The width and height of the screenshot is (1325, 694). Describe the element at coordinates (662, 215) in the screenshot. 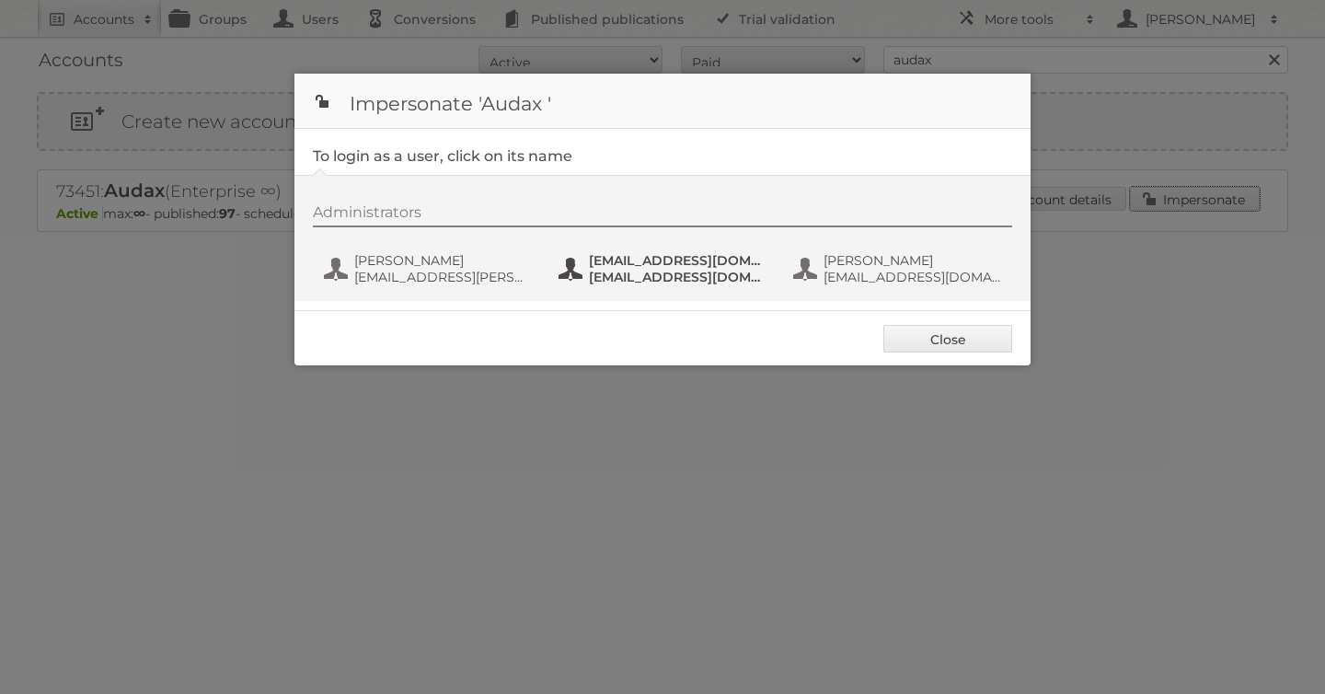

I see `div: Administrators` at that location.